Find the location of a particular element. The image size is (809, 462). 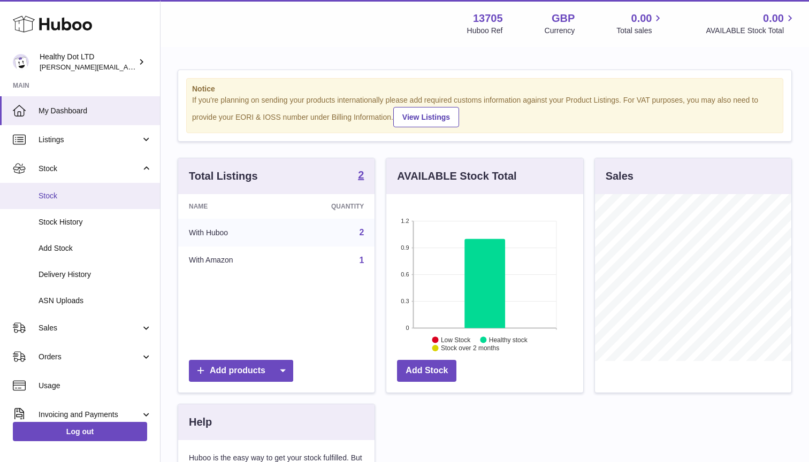

span: Sales is located at coordinates (89, 328).